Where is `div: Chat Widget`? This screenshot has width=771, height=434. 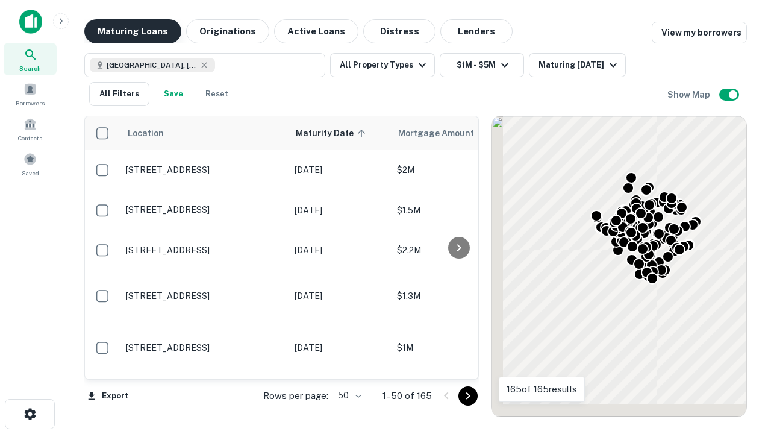
div: Chat Widget is located at coordinates (741, 366).